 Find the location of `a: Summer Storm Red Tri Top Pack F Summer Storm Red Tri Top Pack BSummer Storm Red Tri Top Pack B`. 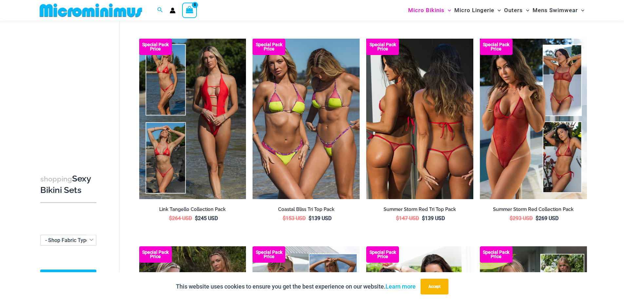

a: Summer Storm Red Tri Top Pack F Summer Storm Red Tri Top Pack BSummer Storm Red Tri Top Pack B is located at coordinates (420, 119).